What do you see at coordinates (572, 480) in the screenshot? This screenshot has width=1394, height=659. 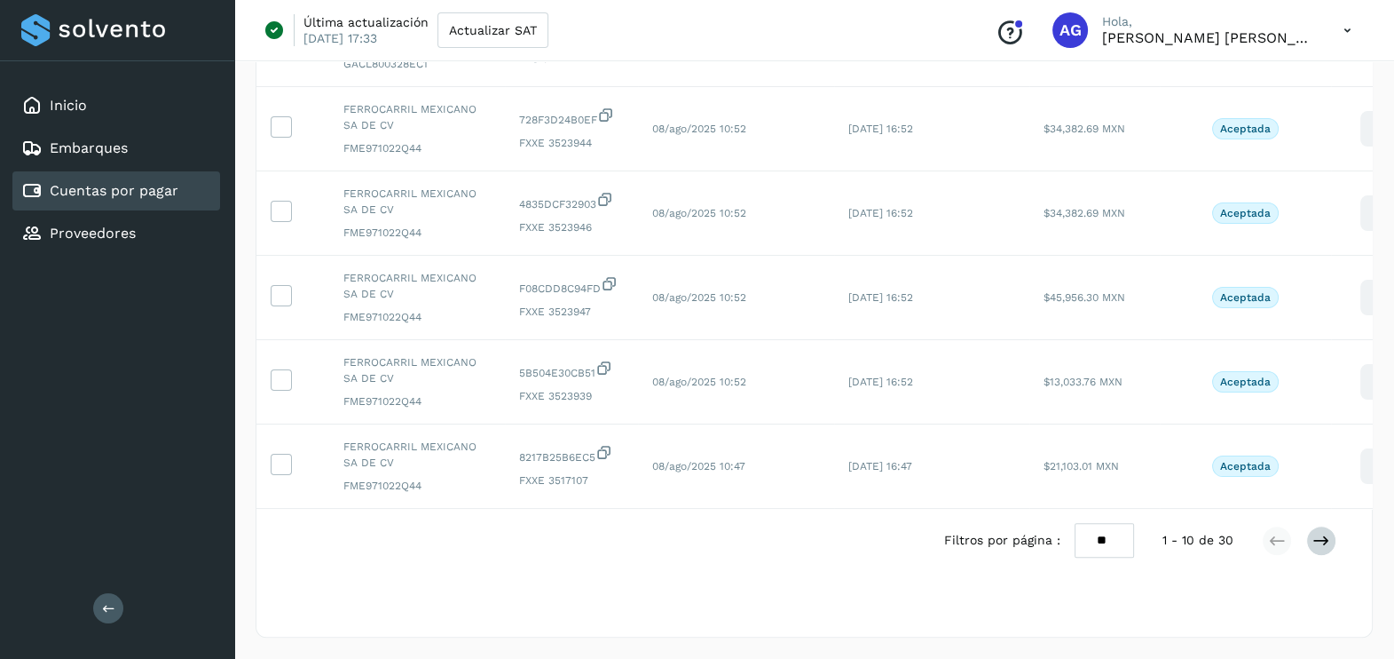 I see `span: FXXE 3517107` at bounding box center [572, 480].